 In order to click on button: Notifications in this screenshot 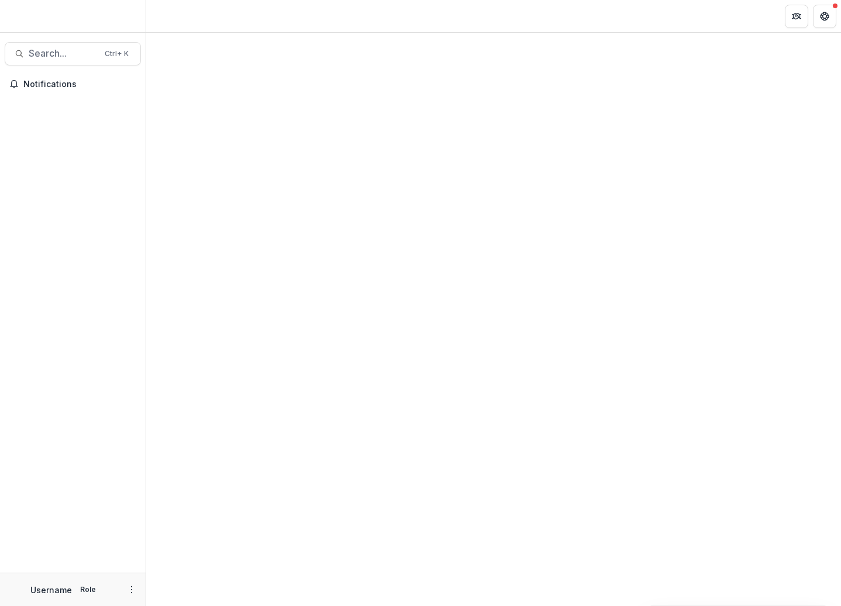, I will do `click(72, 84)`.